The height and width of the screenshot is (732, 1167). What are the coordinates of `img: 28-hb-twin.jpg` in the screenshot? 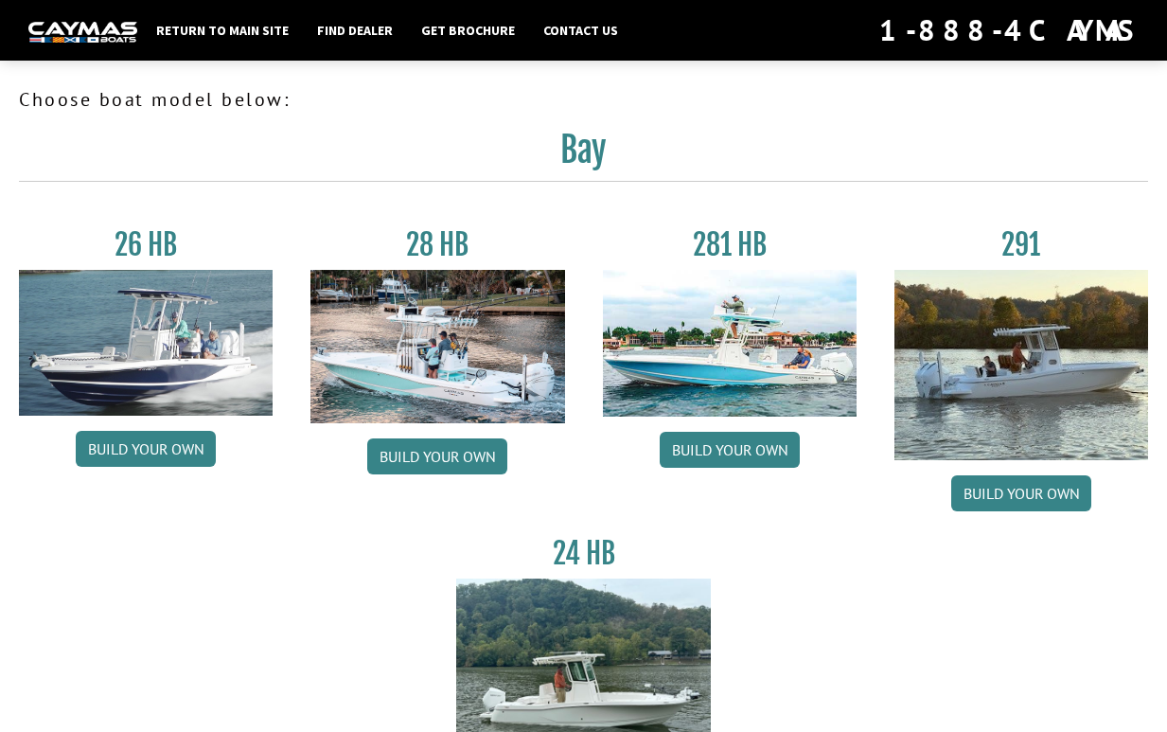 It's located at (730, 343).